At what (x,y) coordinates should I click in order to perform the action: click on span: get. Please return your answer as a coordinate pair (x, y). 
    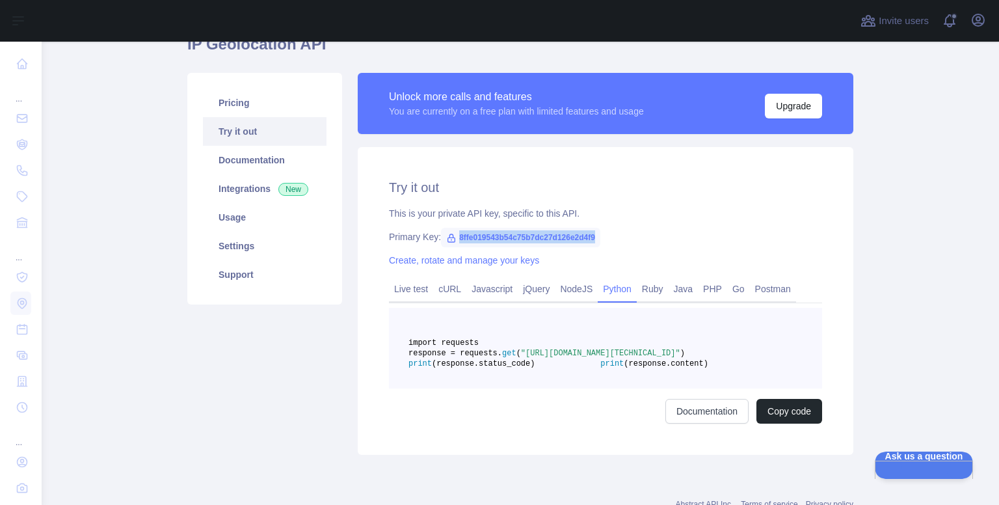
    Looking at the image, I should click on (509, 353).